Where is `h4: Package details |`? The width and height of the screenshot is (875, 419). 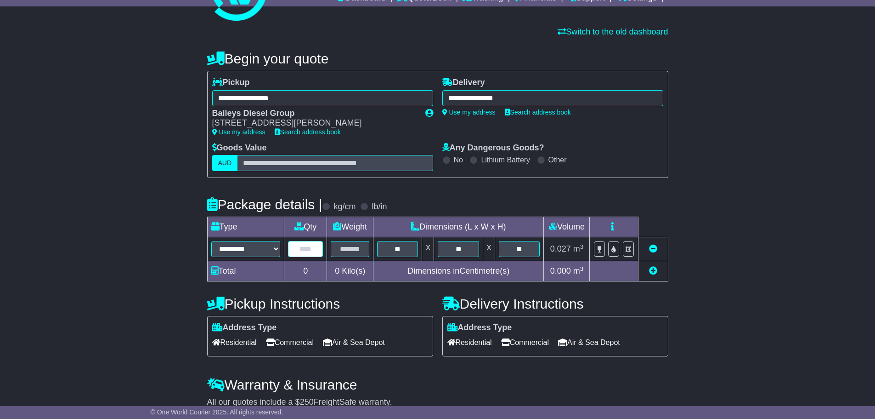 h4: Package details | is located at coordinates (265, 204).